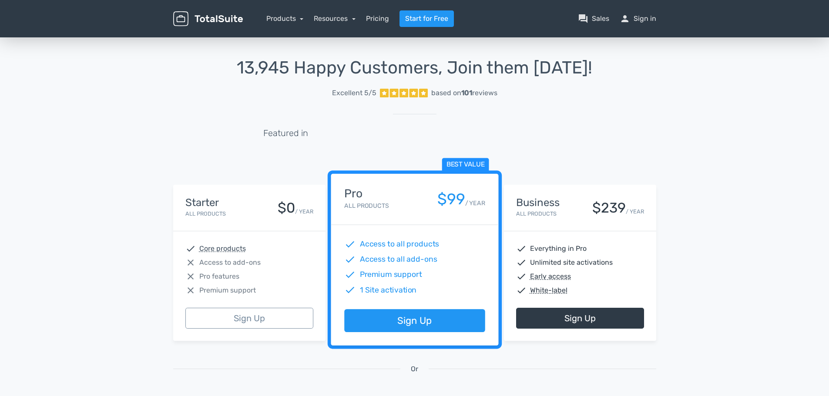 This screenshot has height=396, width=829. What do you see at coordinates (205, 203) in the screenshot?
I see `h4: Starter` at bounding box center [205, 203].